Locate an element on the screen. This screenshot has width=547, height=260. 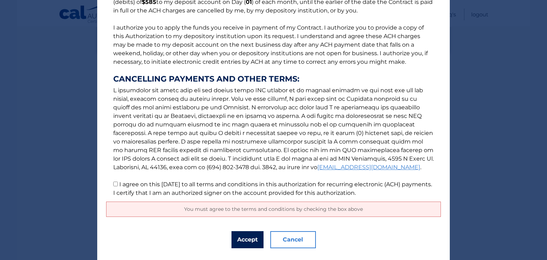
strong: CANCELLING PAYMENTS AND OTHER TERMS: is located at coordinates (274, 79).